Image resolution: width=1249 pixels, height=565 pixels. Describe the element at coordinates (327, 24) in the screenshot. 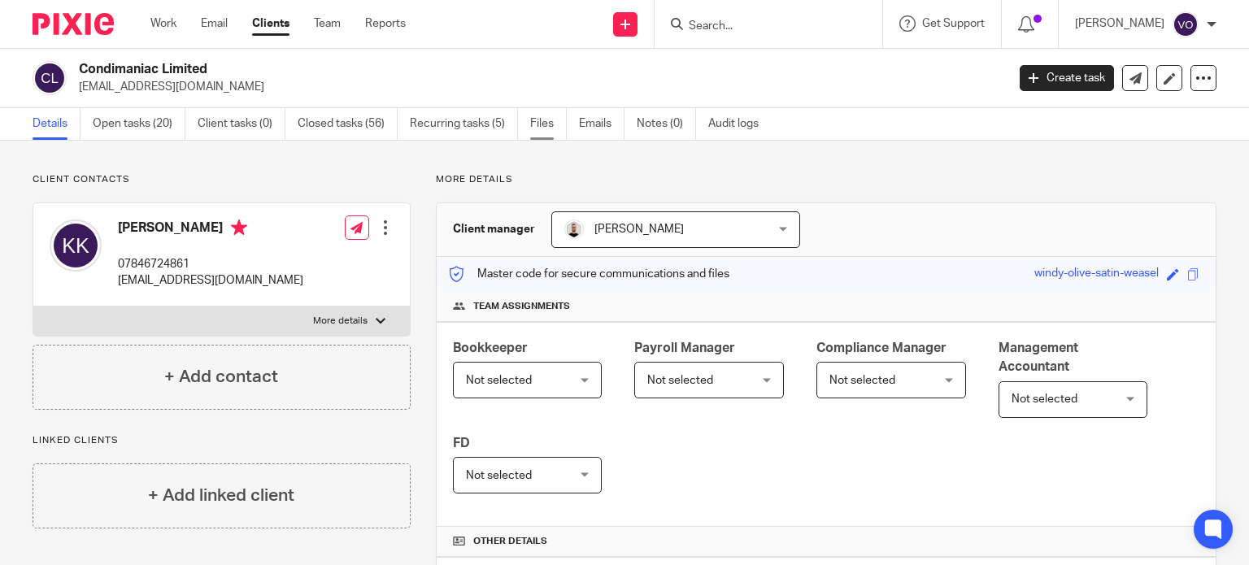

I see `a: Team` at that location.